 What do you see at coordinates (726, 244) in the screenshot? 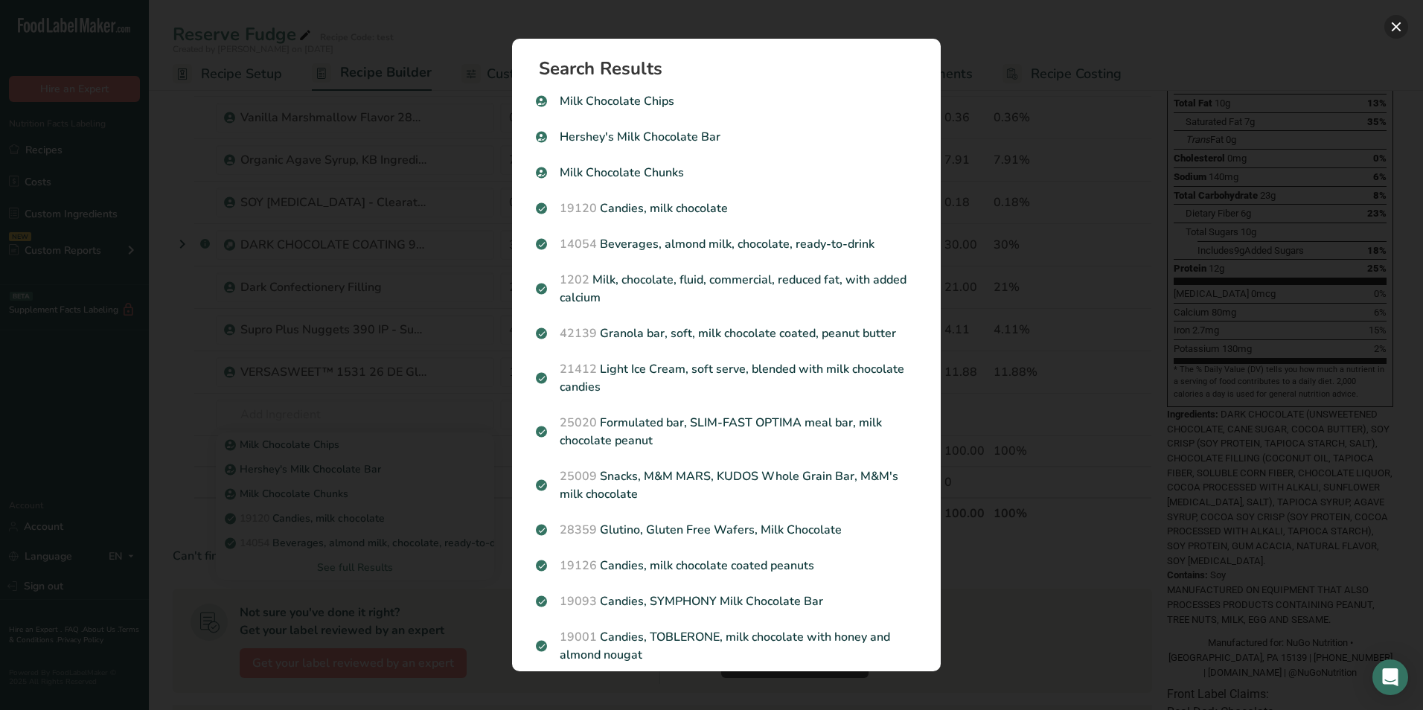
I see `p: Beverages, almond milk, chocolate, ready-to-drink` at bounding box center [726, 244].